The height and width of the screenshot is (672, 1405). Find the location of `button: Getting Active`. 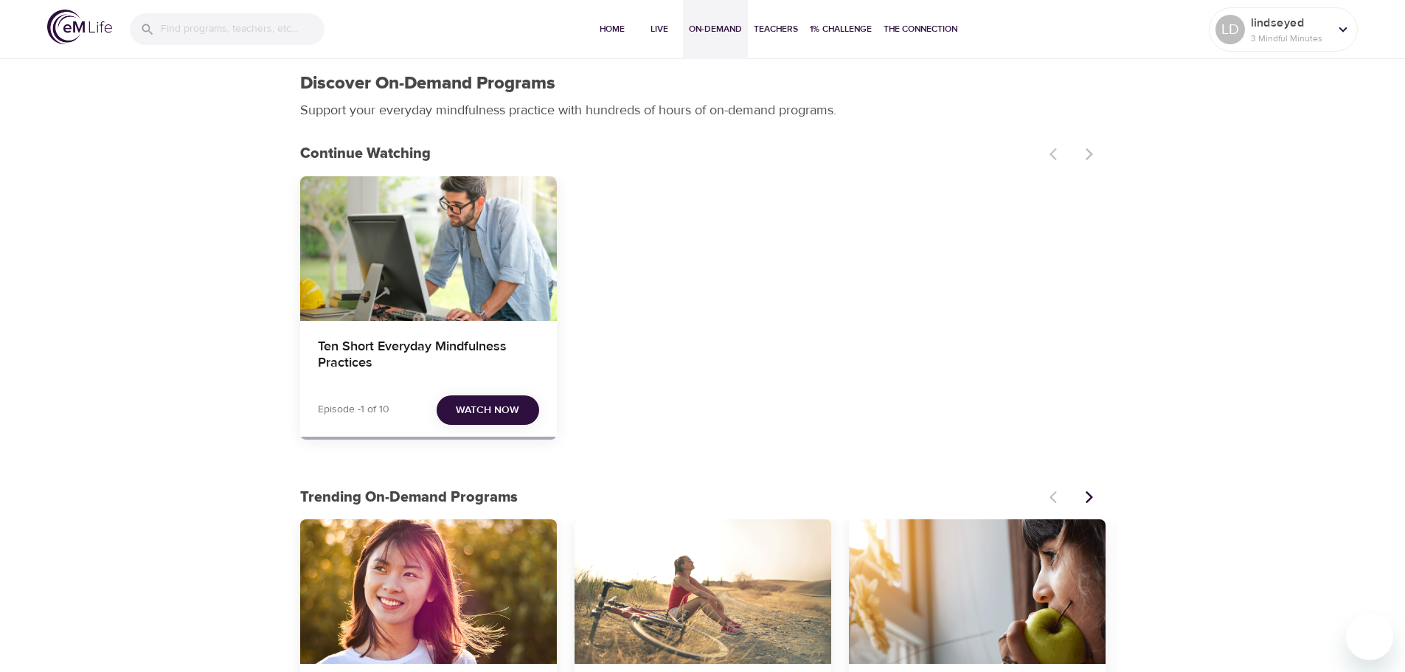

button: Getting Active is located at coordinates (703, 591).